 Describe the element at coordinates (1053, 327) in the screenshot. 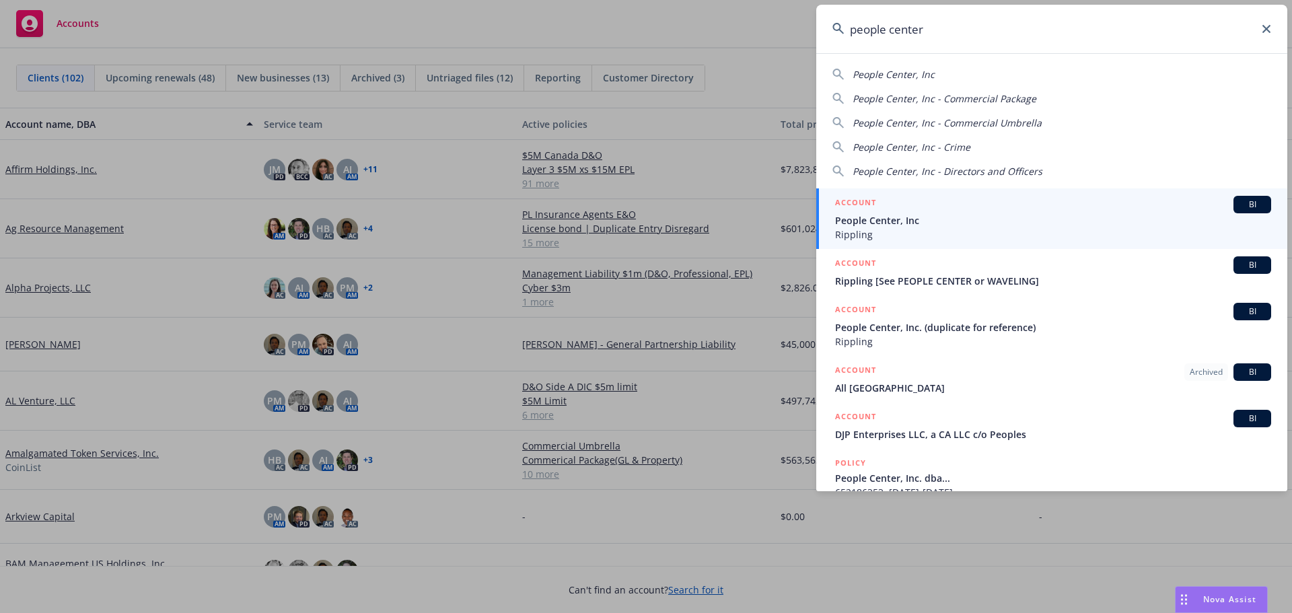

I see `span: People Center, Inc. (duplicate for reference)` at that location.